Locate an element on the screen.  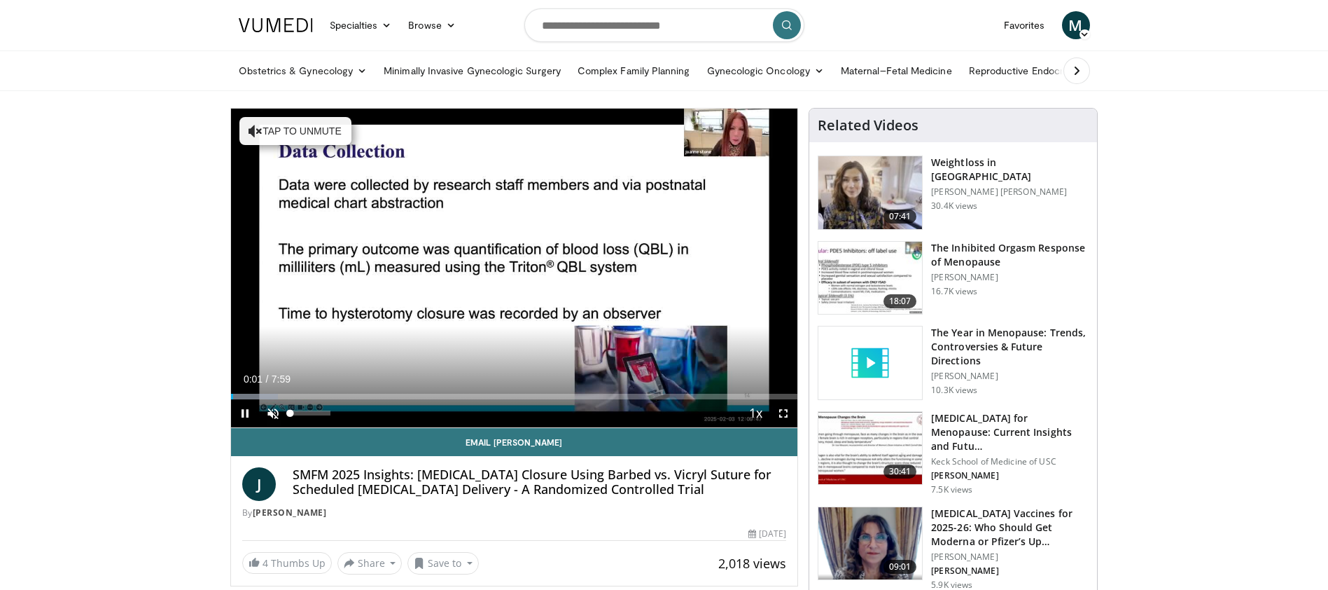
span: 2,018 views is located at coordinates (752, 563).